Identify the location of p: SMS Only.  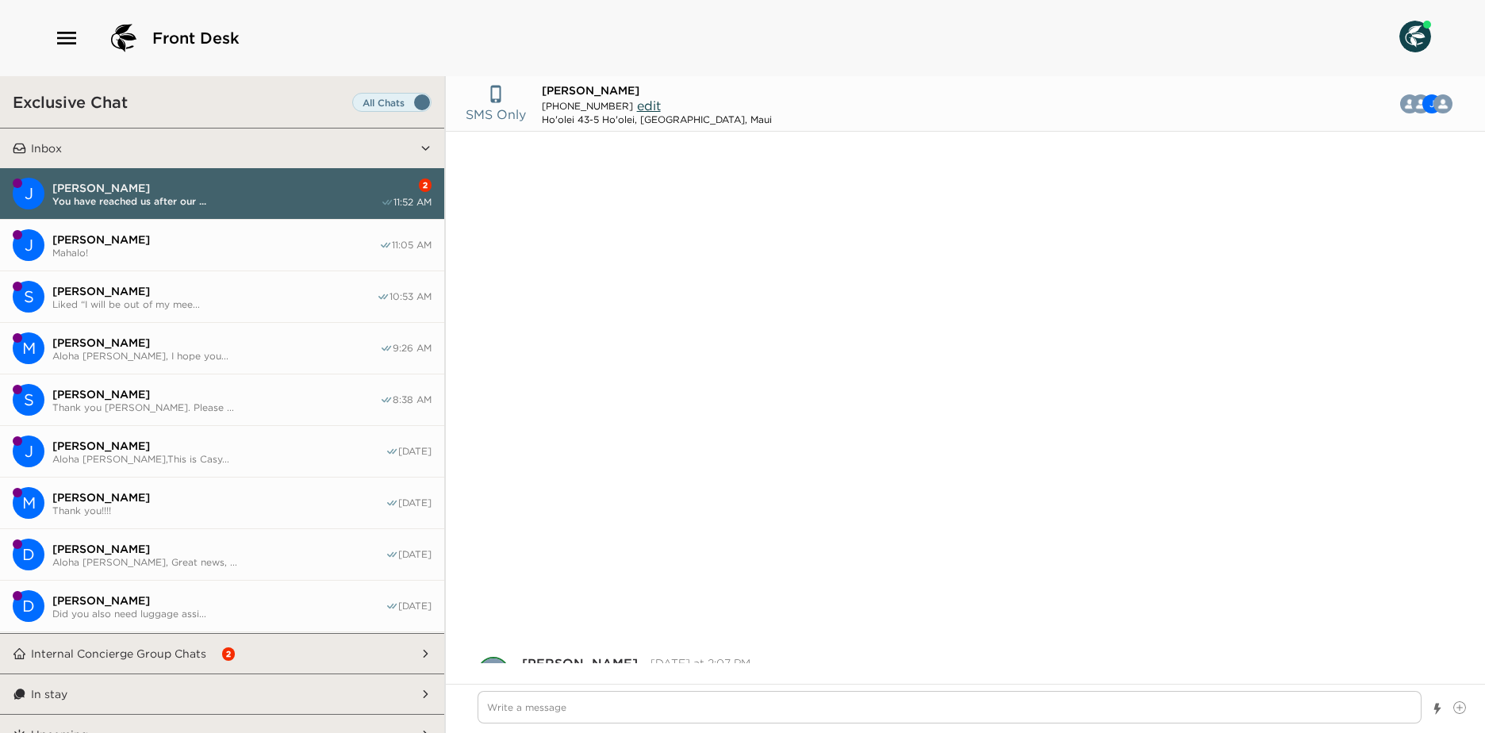
(496, 114).